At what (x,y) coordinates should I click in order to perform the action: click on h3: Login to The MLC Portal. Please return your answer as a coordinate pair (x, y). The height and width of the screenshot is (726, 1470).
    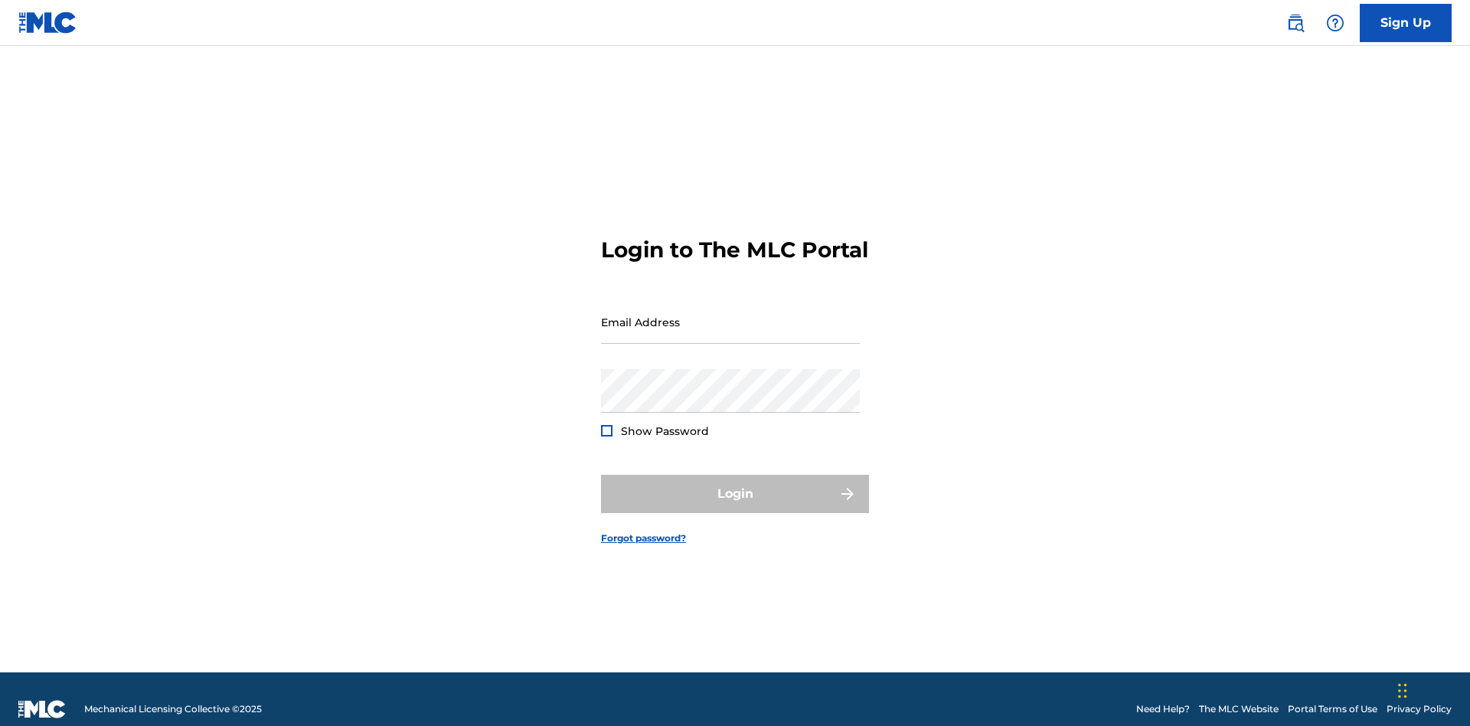
    Looking at the image, I should click on (734, 250).